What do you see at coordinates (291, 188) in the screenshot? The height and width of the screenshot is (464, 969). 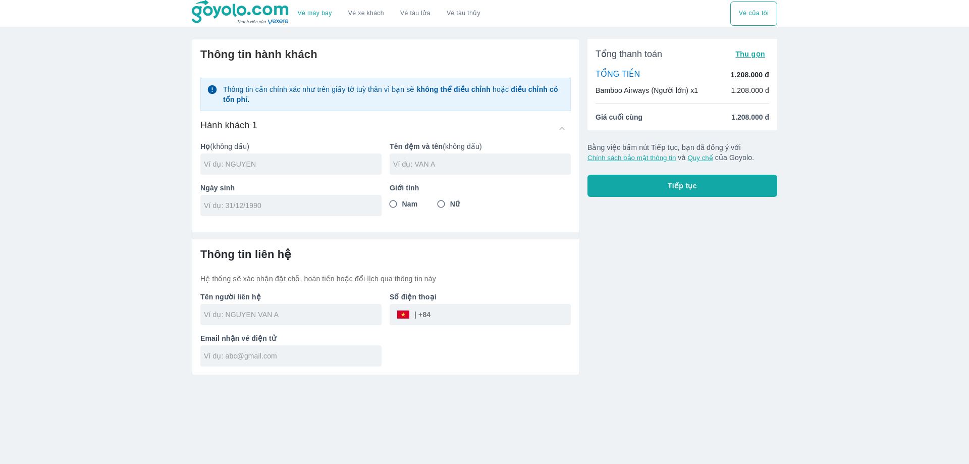 I see `p: Ngày sinh` at bounding box center [291, 188].